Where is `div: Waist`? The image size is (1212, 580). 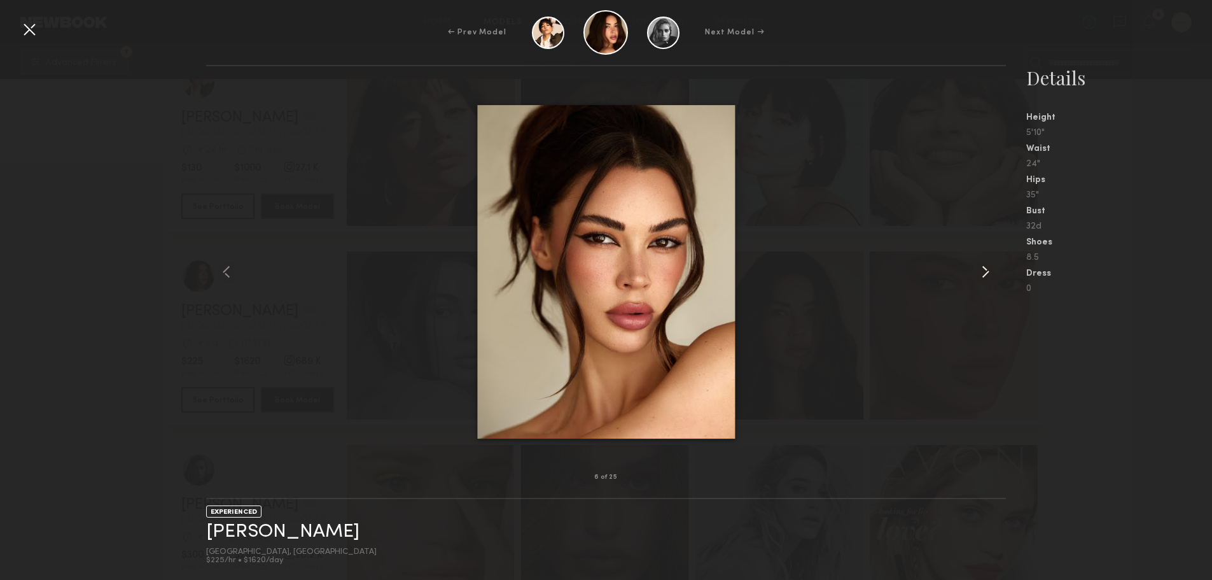
div: Waist is located at coordinates (1120, 149).